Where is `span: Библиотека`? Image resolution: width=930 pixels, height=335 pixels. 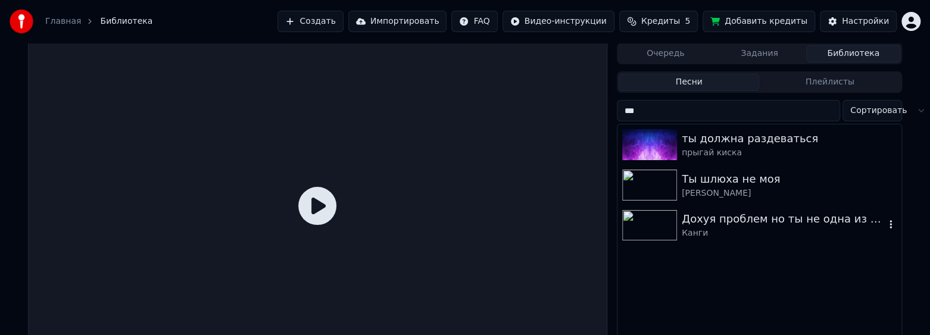
span: Библиотека is located at coordinates (126, 21).